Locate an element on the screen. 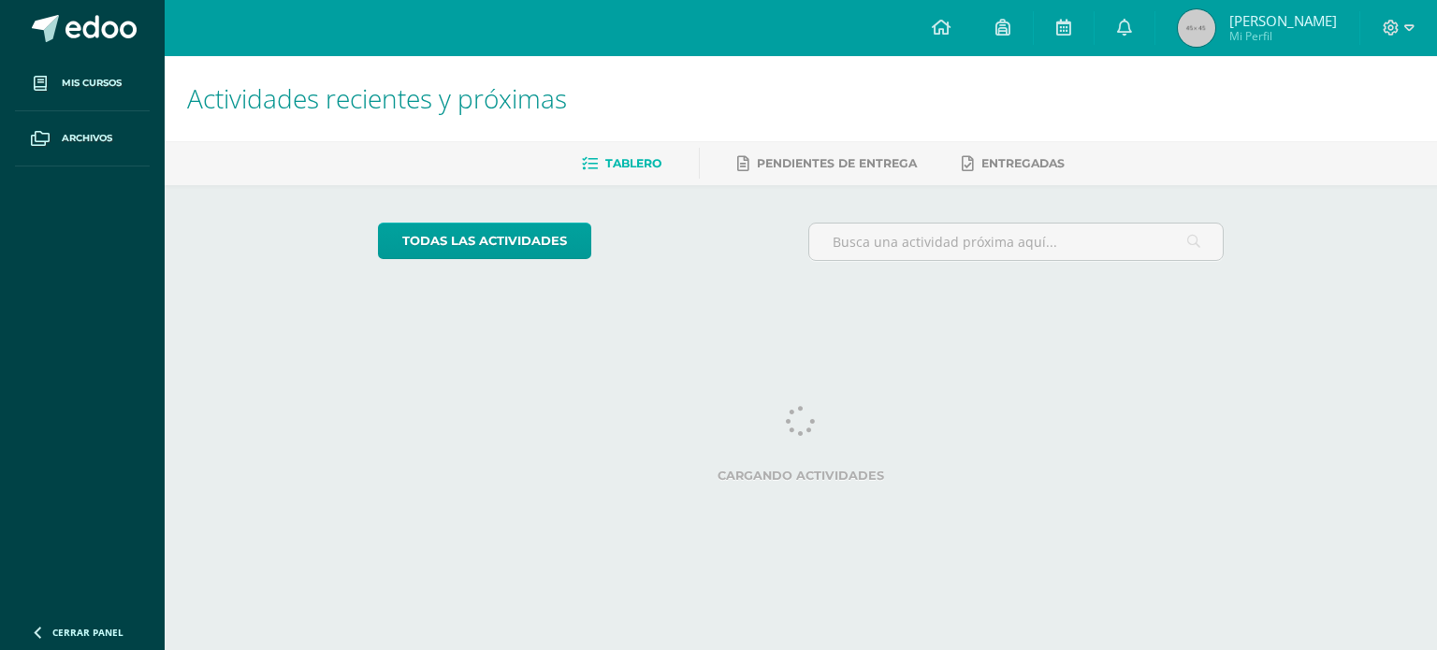 Image resolution: width=1437 pixels, height=650 pixels. span: Cerrar panel is located at coordinates (88, 633).